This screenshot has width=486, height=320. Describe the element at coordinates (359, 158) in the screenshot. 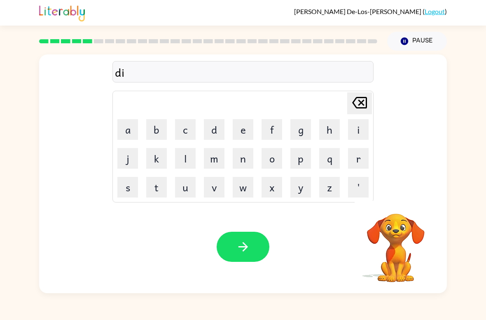

I see `button: r` at that location.